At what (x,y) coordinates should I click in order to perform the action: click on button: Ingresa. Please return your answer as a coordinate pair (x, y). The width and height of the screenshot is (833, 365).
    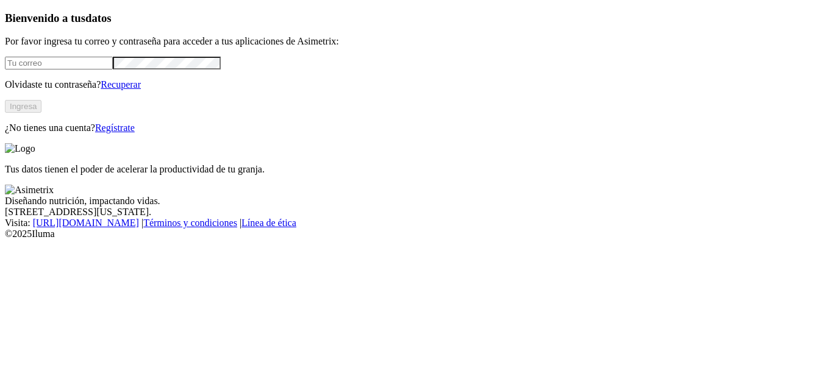
    Looking at the image, I should click on (23, 106).